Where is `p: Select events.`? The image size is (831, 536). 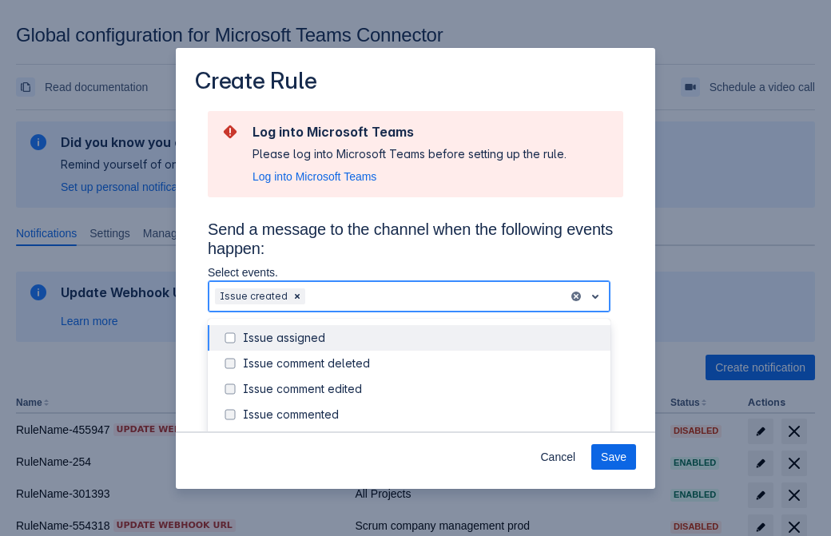 p: Select events. is located at coordinates (409, 273).